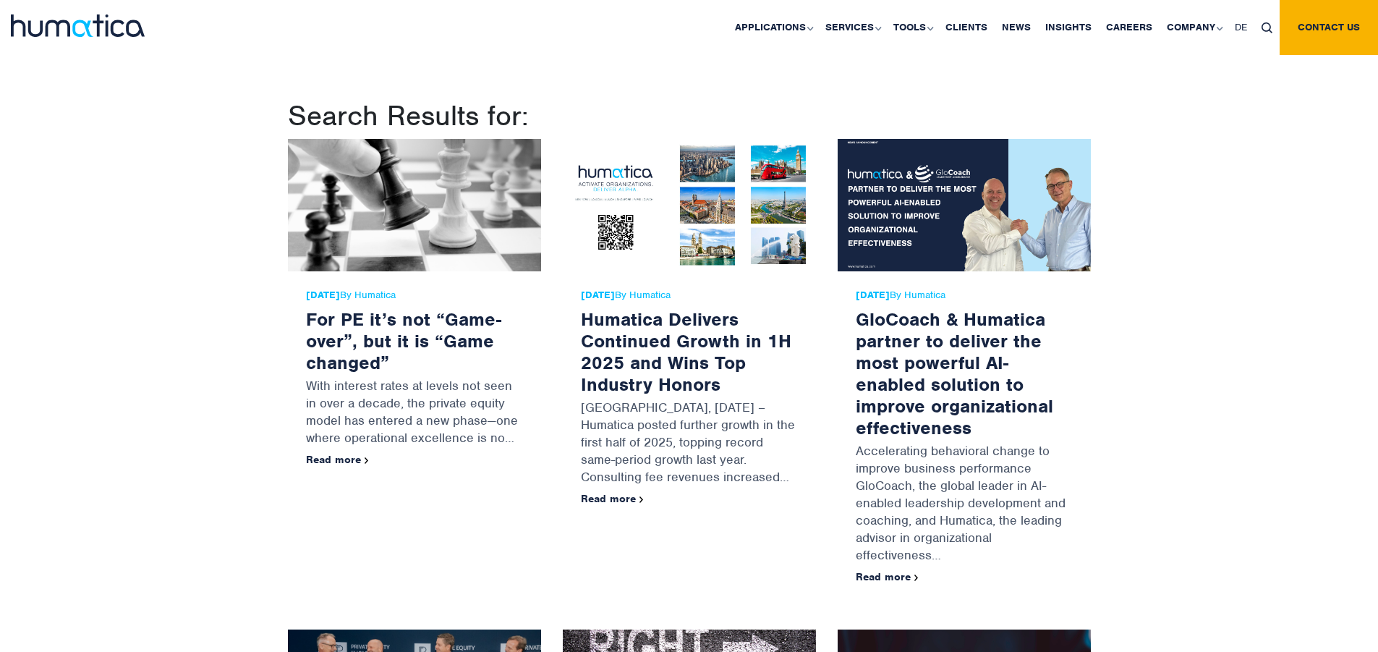 The height and width of the screenshot is (652, 1378). I want to click on p: Accelerating behavioral change to improve business performance GloCoach, the global leader in AI-..., so click(964, 504).